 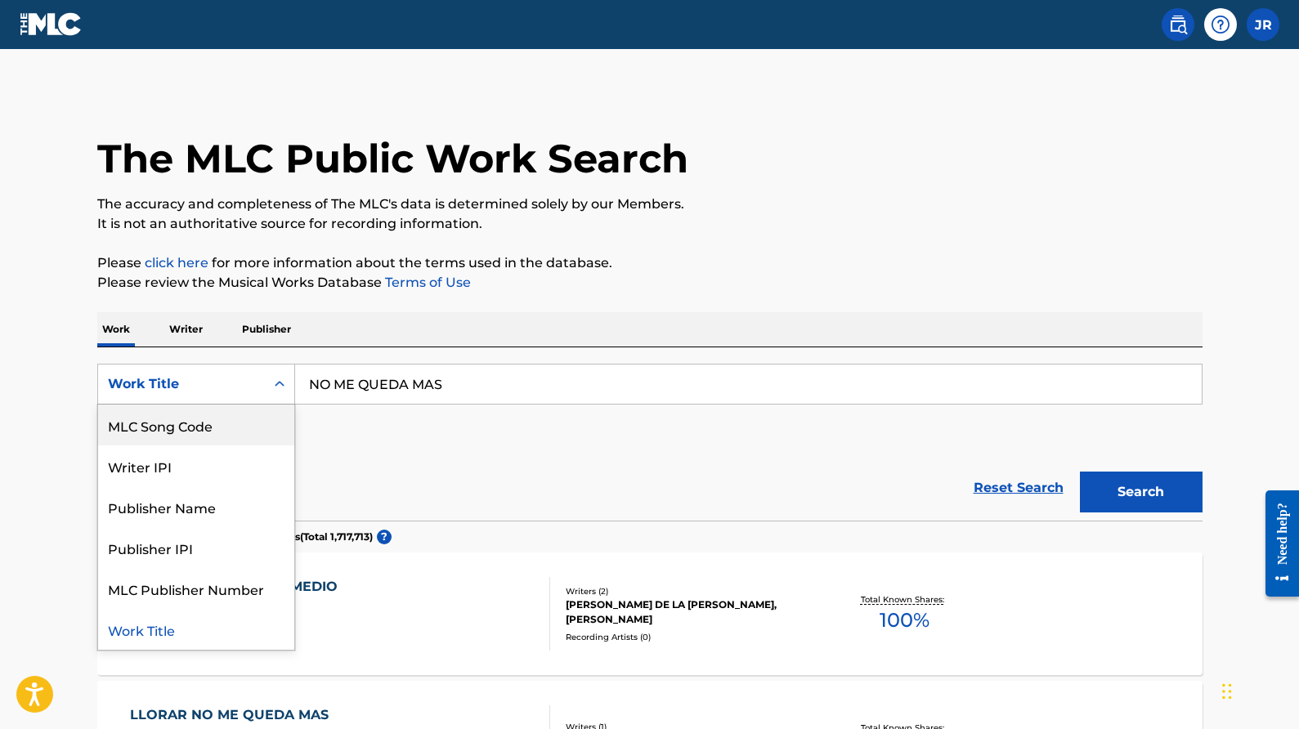 What do you see at coordinates (1178, 25) in the screenshot?
I see `a: Public Search` at bounding box center [1178, 25].